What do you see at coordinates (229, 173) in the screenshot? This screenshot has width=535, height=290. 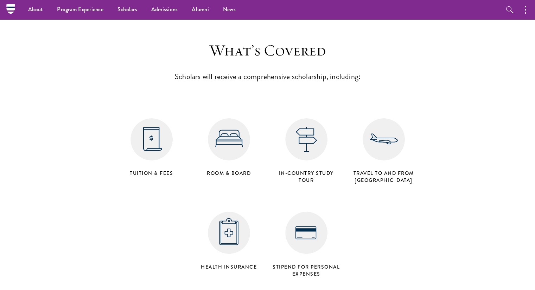 I see `h4: Room & Board` at bounding box center [229, 173].